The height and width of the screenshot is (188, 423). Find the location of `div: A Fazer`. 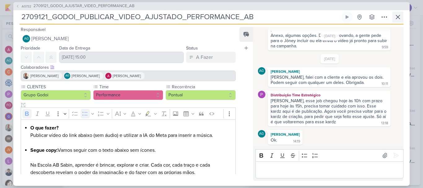

div: A Fazer is located at coordinates (204, 57).